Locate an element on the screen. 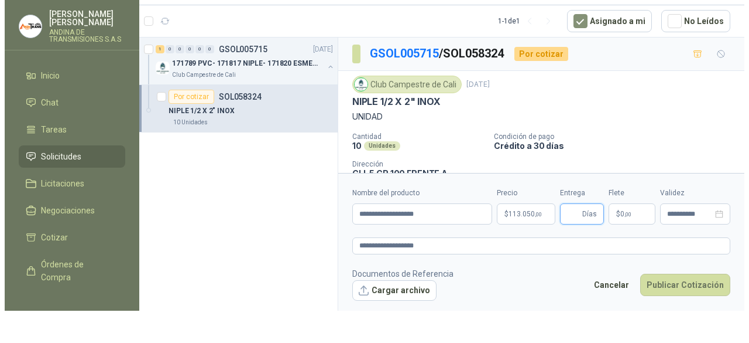 This screenshot has height=343, width=749. p: Crédito a 30 días is located at coordinates (612, 145).